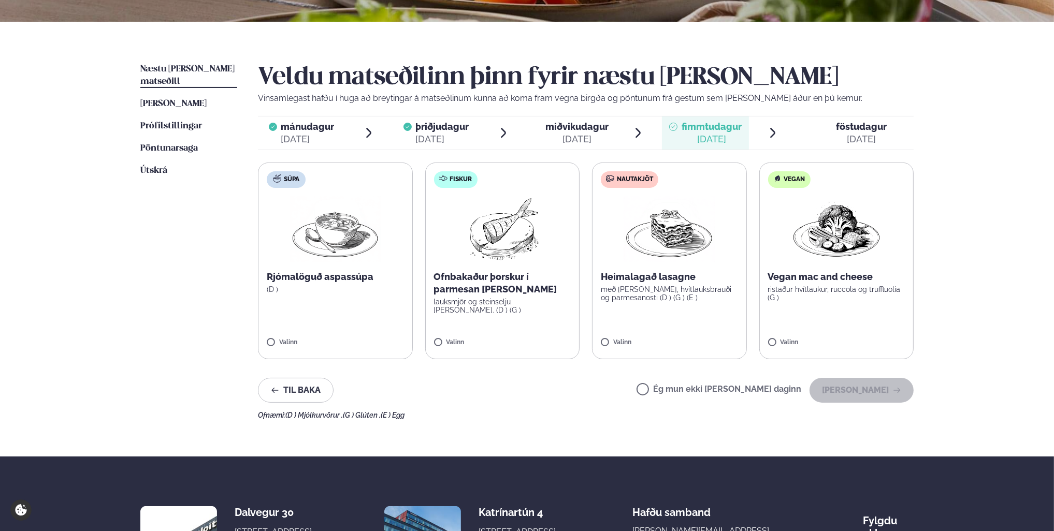 Image resolution: width=1054 pixels, height=531 pixels. What do you see at coordinates (794, 180) in the screenshot?
I see `span: Vegan` at bounding box center [794, 180].